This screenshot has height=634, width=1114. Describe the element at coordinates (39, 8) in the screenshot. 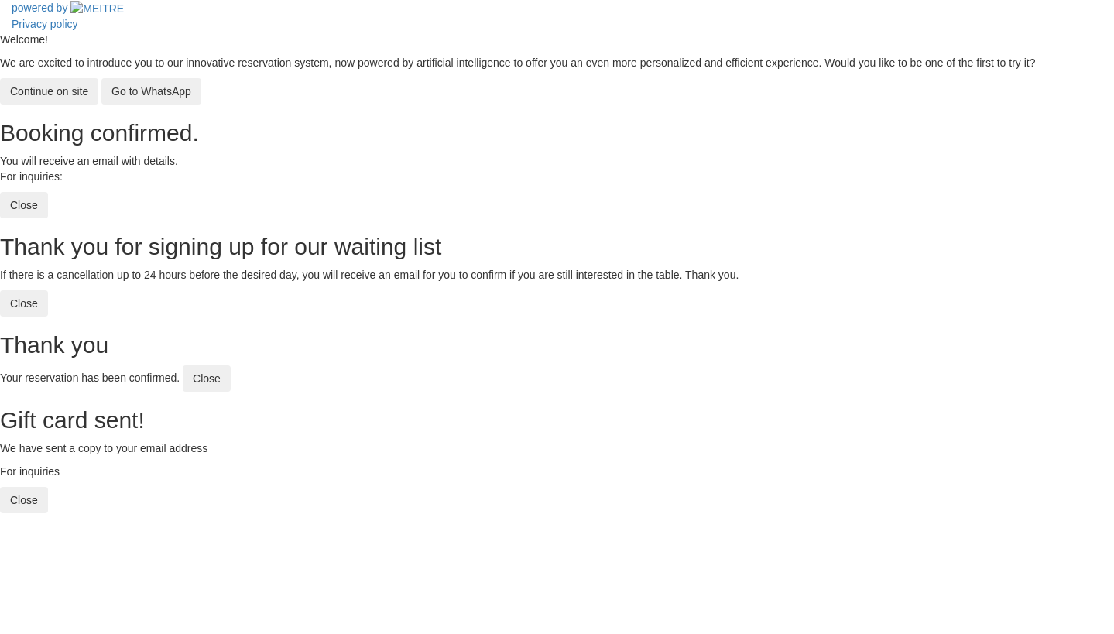

I see `span: powered by` at that location.